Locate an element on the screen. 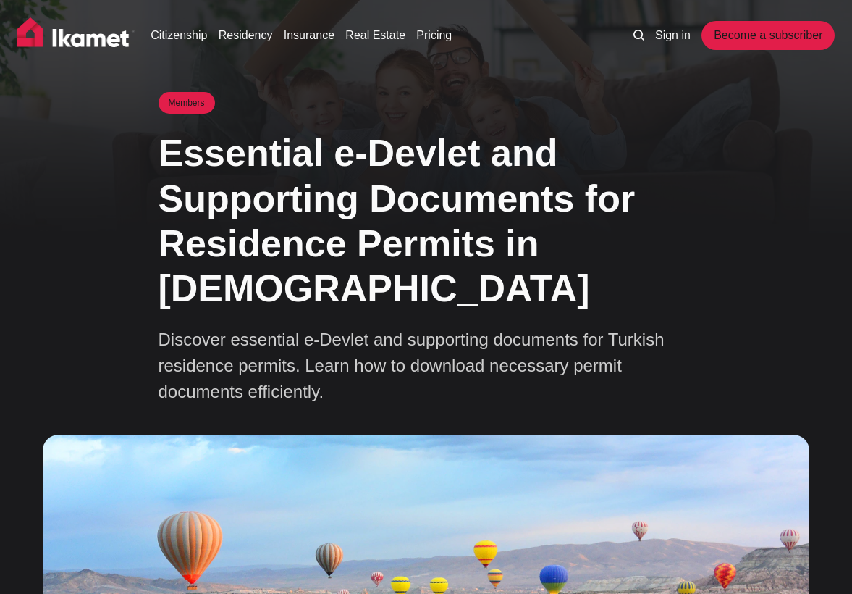  img: Ikamet home is located at coordinates (77, 35).